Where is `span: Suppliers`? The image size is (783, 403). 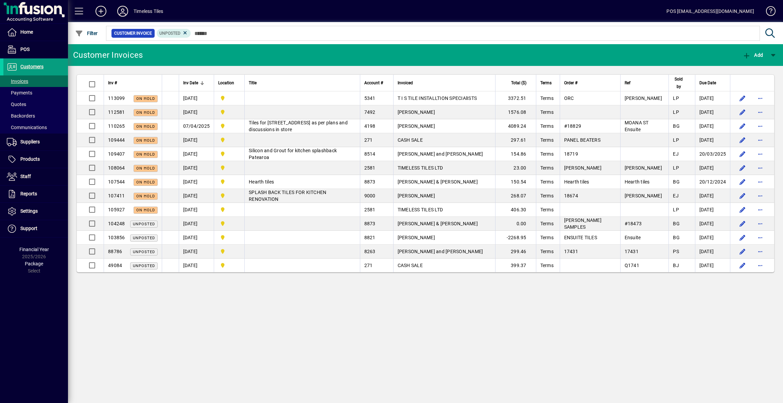 span: Suppliers is located at coordinates (30, 142).